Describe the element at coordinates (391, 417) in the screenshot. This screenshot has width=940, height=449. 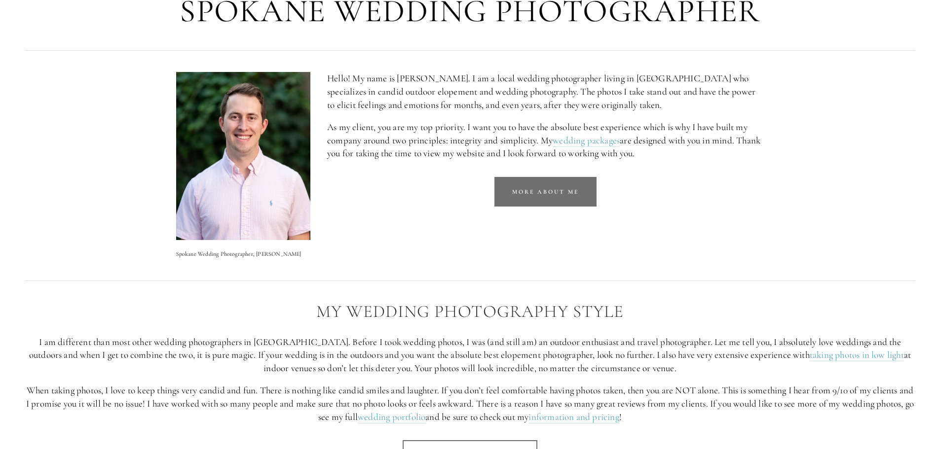
I see `a: wedding portfolio` at that location.